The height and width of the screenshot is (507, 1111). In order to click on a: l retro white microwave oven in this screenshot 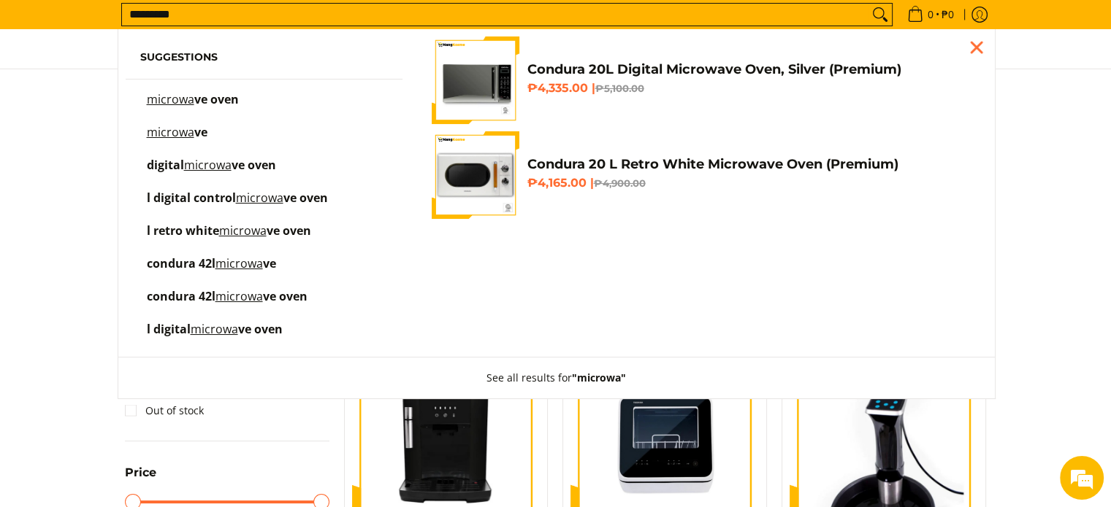, I will do `click(264, 238)`.